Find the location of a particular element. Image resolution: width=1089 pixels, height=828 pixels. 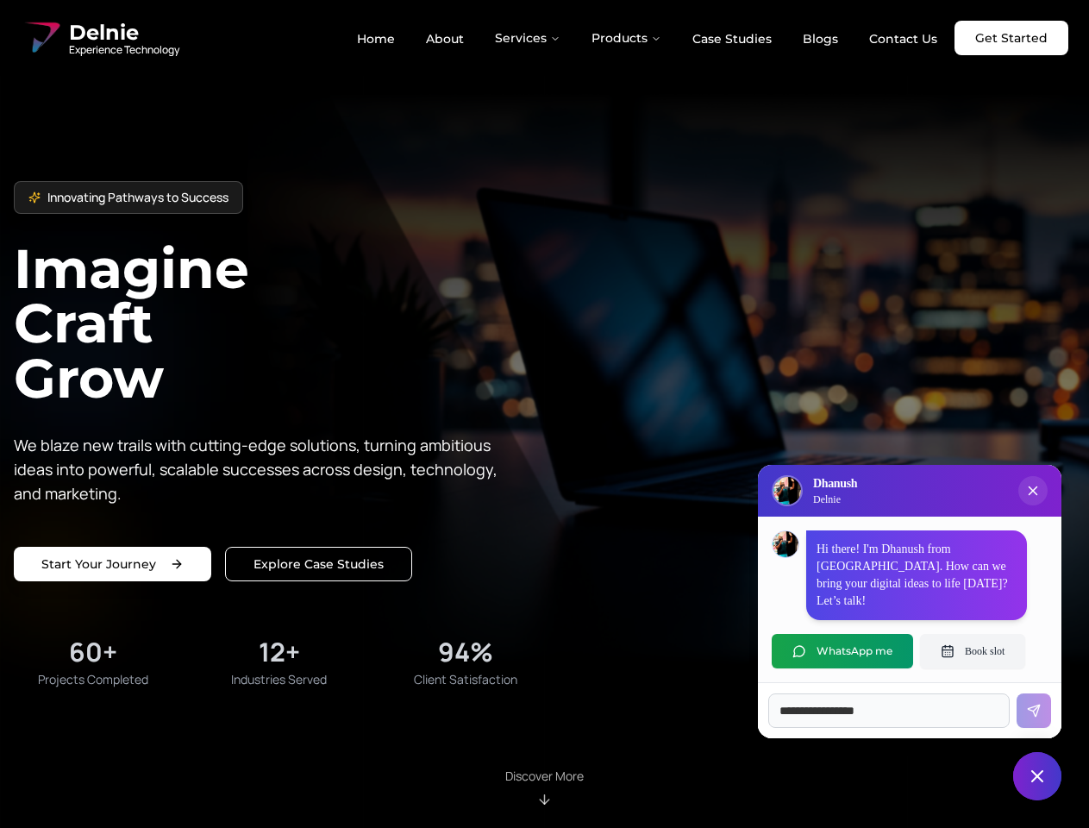

a: Case Studies is located at coordinates (732, 39).